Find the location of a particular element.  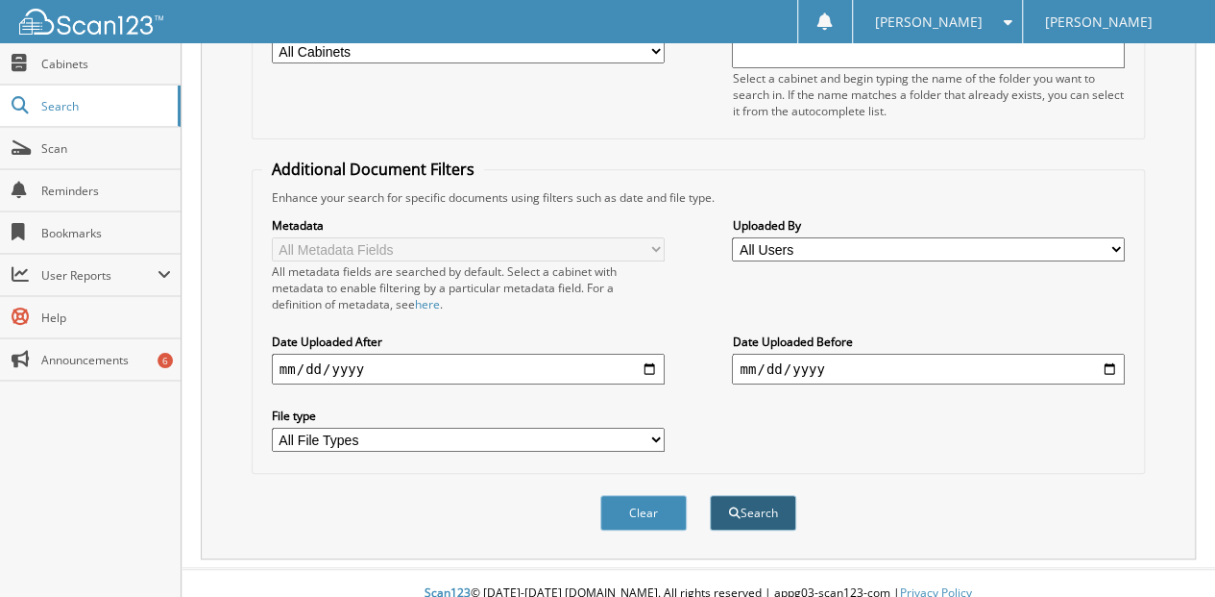

span: User Reports is located at coordinates (99, 275).